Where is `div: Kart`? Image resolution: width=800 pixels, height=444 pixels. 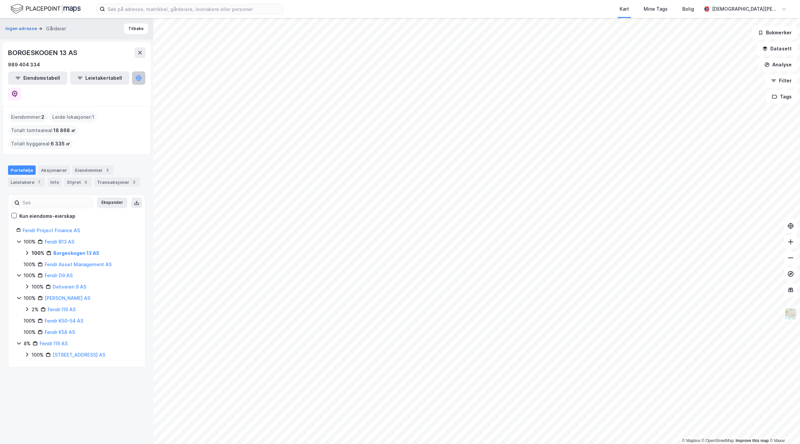
div: Kart is located at coordinates (624, 9).